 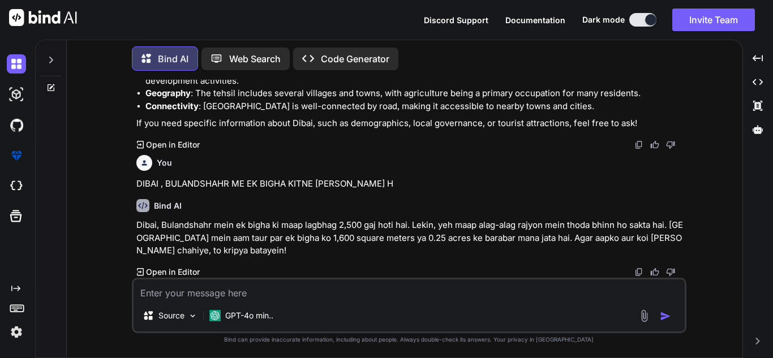 I want to click on span: Documentation, so click(x=535, y=20).